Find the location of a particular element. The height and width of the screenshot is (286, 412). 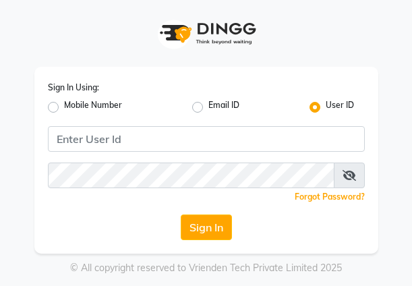

label: User ID is located at coordinates (340, 107).